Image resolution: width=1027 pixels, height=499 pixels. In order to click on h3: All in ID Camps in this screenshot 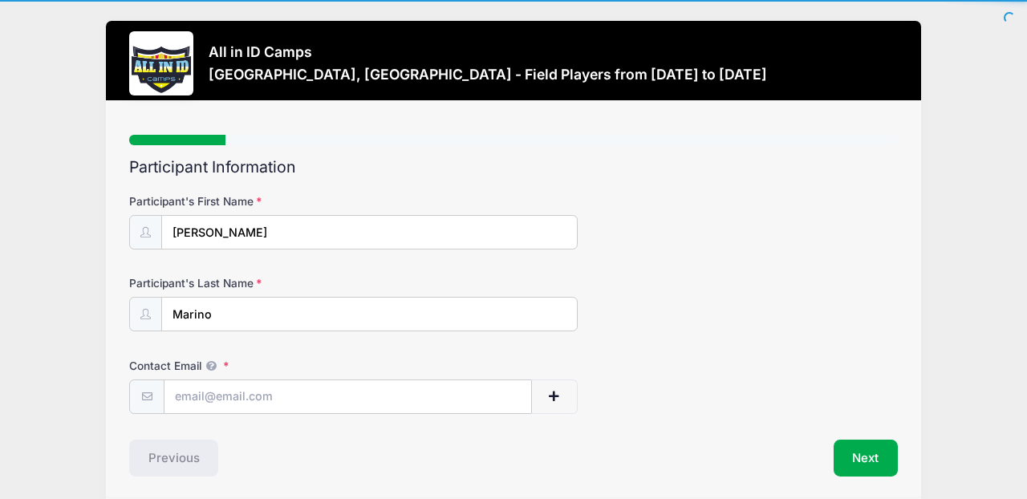, I will do `click(488, 51)`.